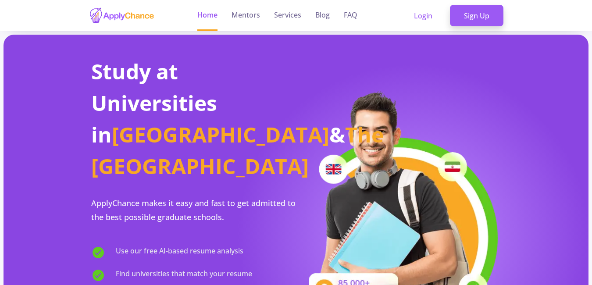  I want to click on img: applychance logo, so click(122, 15).